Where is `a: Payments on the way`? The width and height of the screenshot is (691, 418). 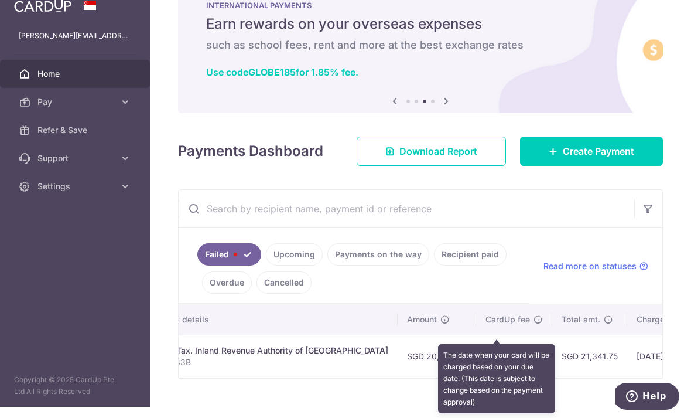 a: Payments on the way is located at coordinates (379, 254).